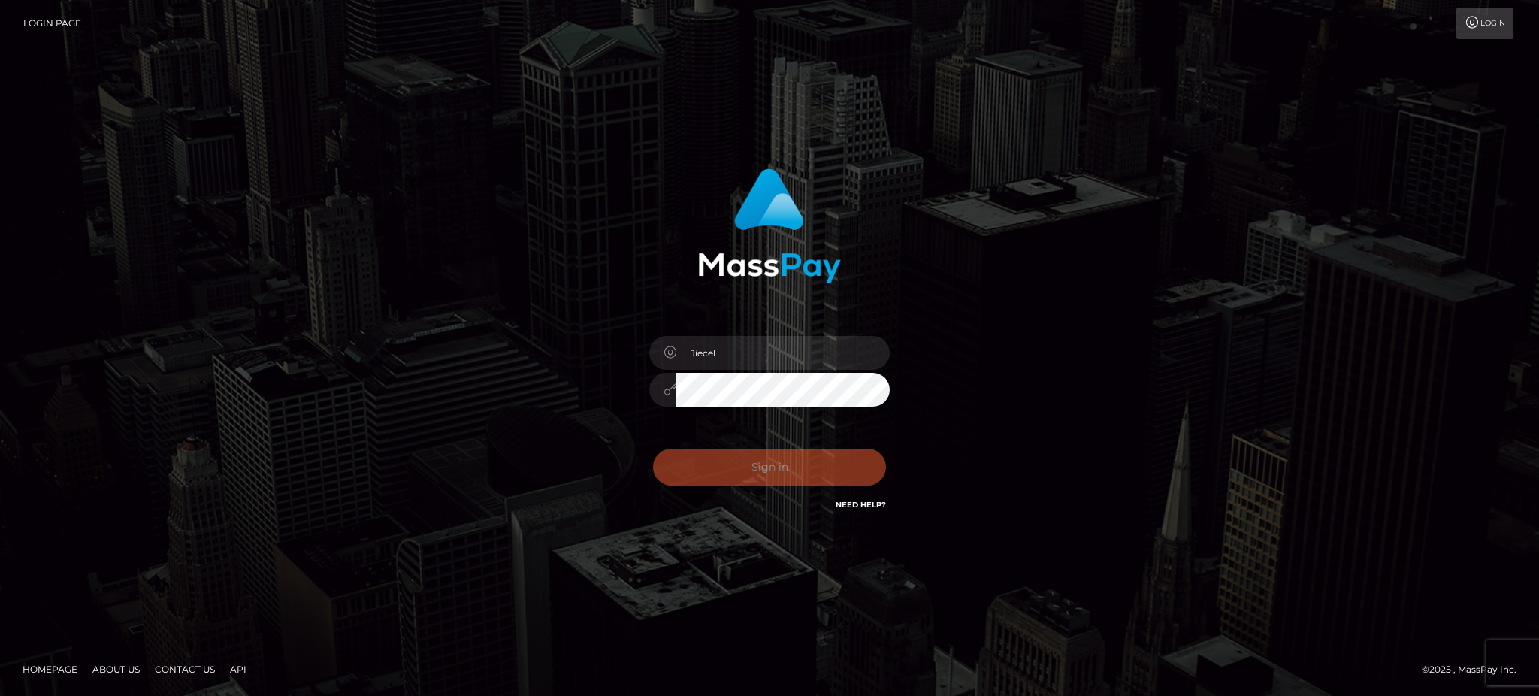 The image size is (1539, 696). Describe the element at coordinates (116, 669) in the screenshot. I see `a: About Us` at that location.